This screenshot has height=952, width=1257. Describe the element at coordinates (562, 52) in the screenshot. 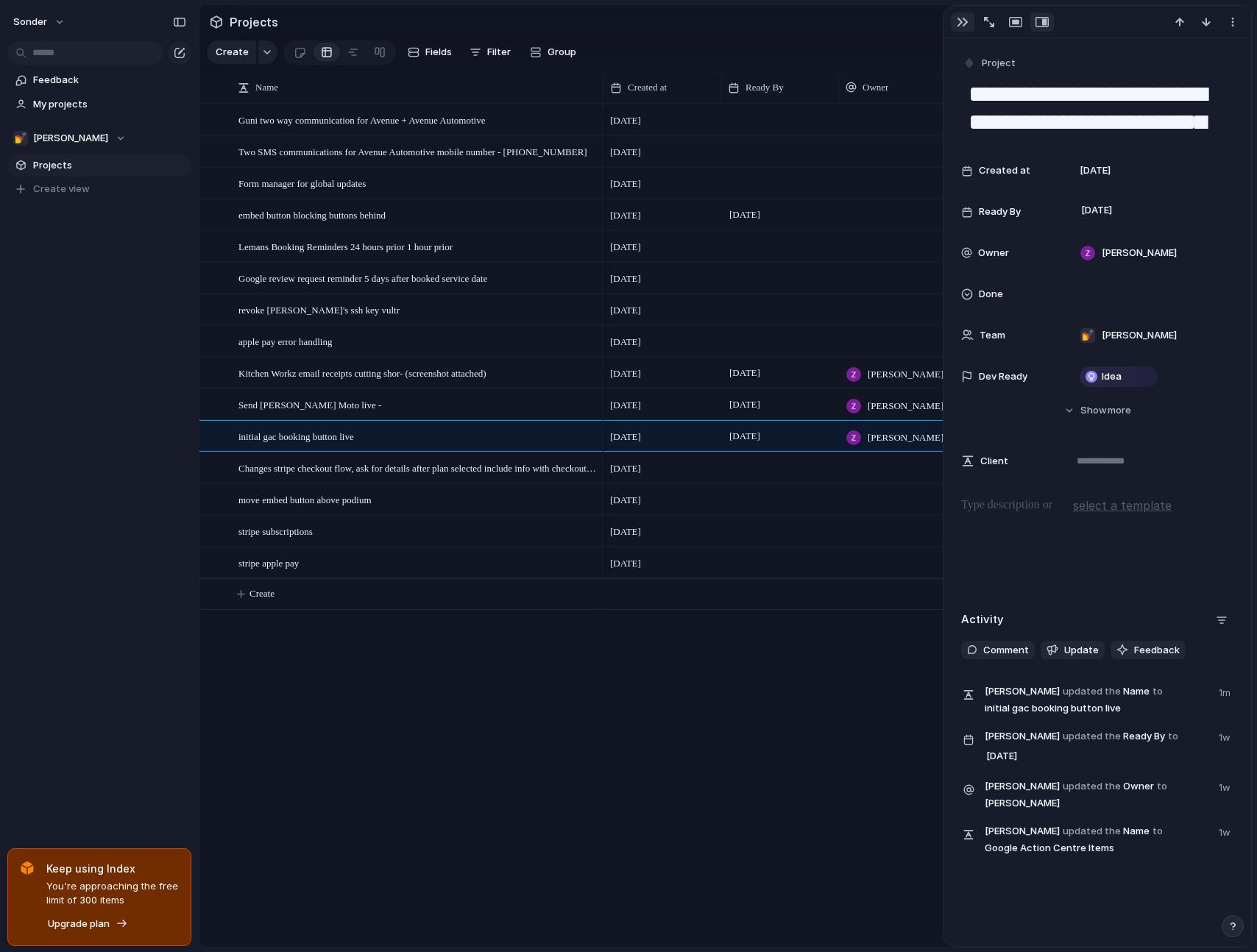

I see `span: Group` at that location.